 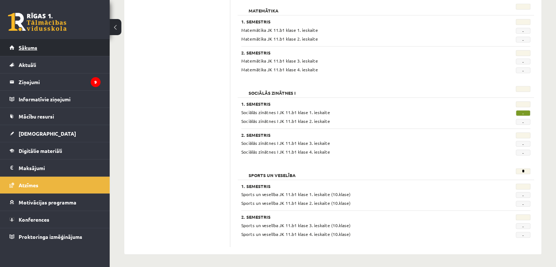 What do you see at coordinates (279, 30) in the screenshot?
I see `span: Matemātika JK 11.b1 klase 1. ieskaite` at bounding box center [279, 30].